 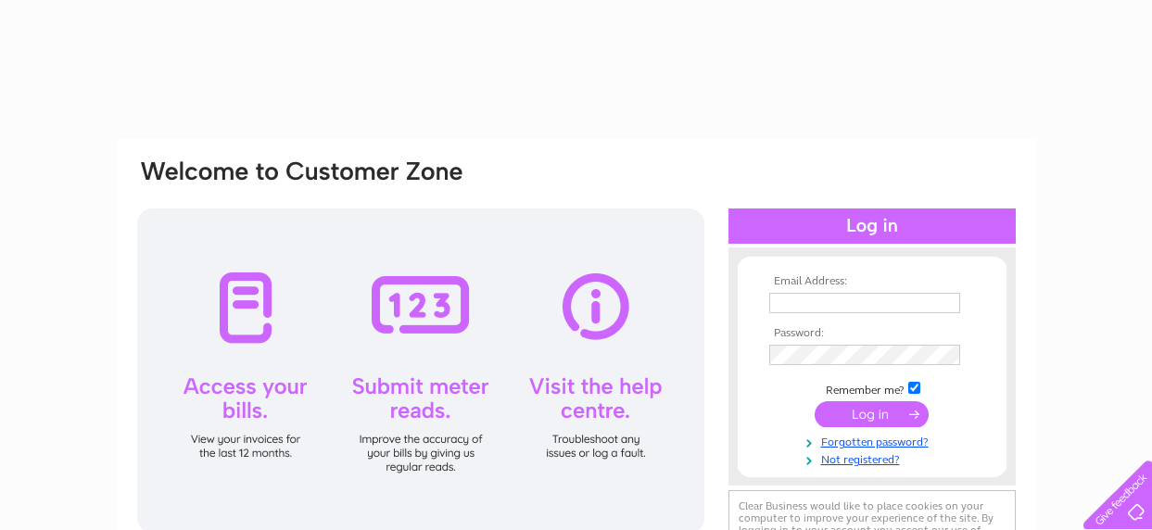 I want to click on a: Forgotten password?, so click(x=874, y=440).